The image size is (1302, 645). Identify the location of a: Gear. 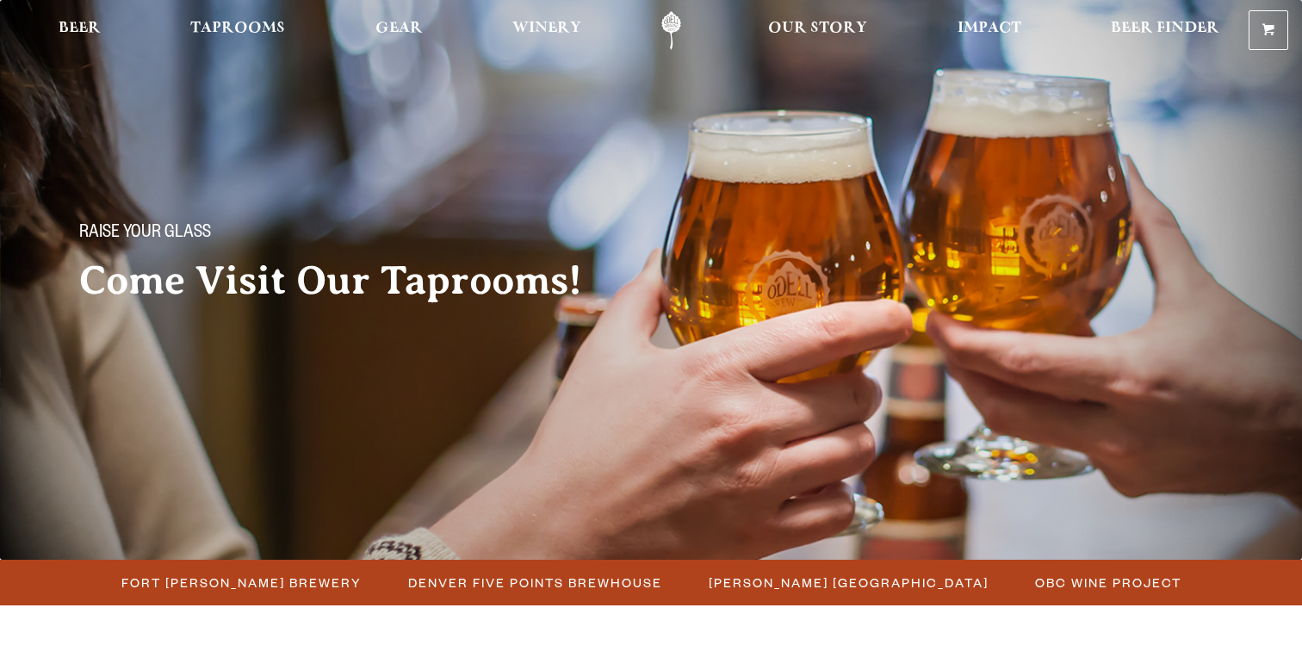
(399, 30).